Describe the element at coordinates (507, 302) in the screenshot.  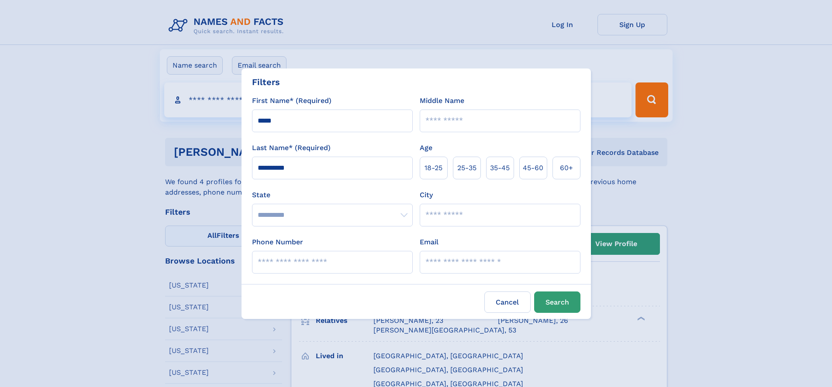
I see `label: Cancel` at that location.